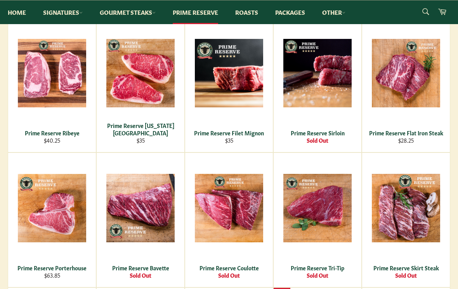  What do you see at coordinates (406, 267) in the screenshot?
I see `div: Prime Reserve Skirt Steak` at bounding box center [406, 267].